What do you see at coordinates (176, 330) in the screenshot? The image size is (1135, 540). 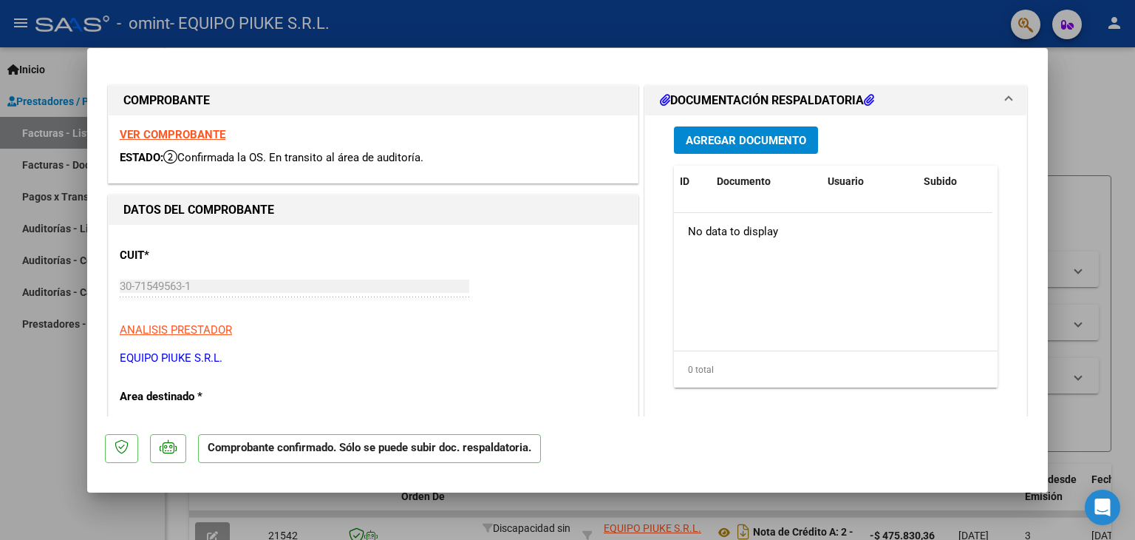 I see `span: ANALISIS PRESTADOR` at bounding box center [176, 330].